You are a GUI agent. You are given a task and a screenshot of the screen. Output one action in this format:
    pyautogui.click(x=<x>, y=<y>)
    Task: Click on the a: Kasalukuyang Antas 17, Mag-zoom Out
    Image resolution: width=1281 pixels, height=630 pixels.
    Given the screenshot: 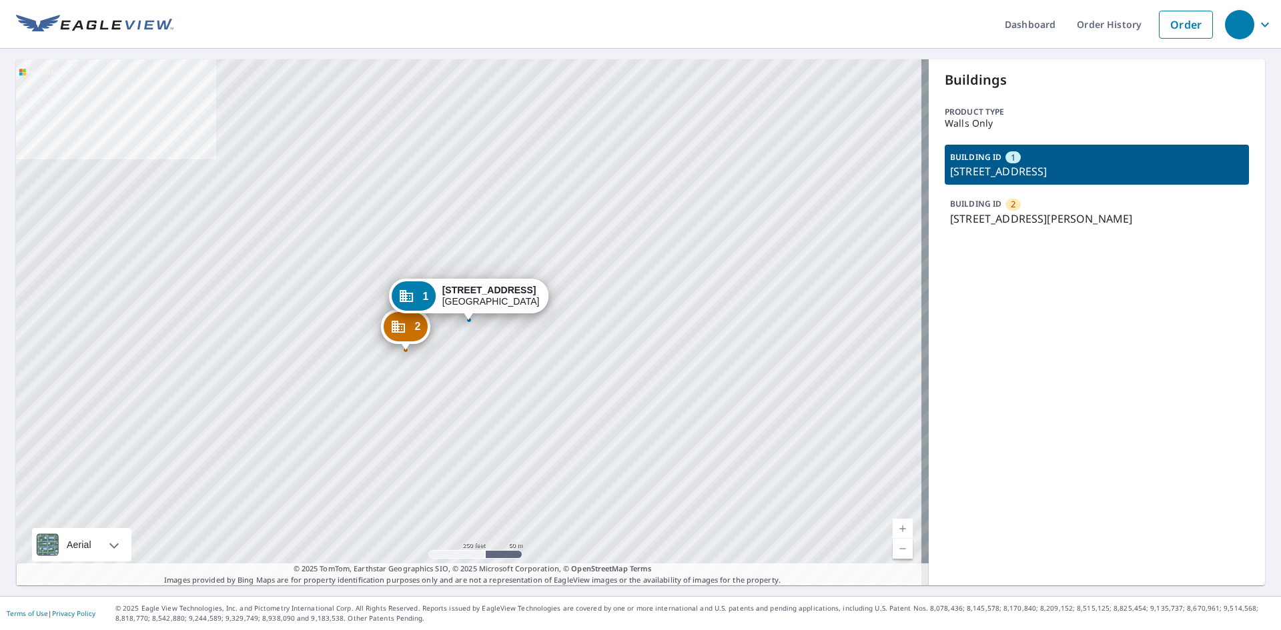 What is the action you would take?
    pyautogui.click(x=903, y=549)
    